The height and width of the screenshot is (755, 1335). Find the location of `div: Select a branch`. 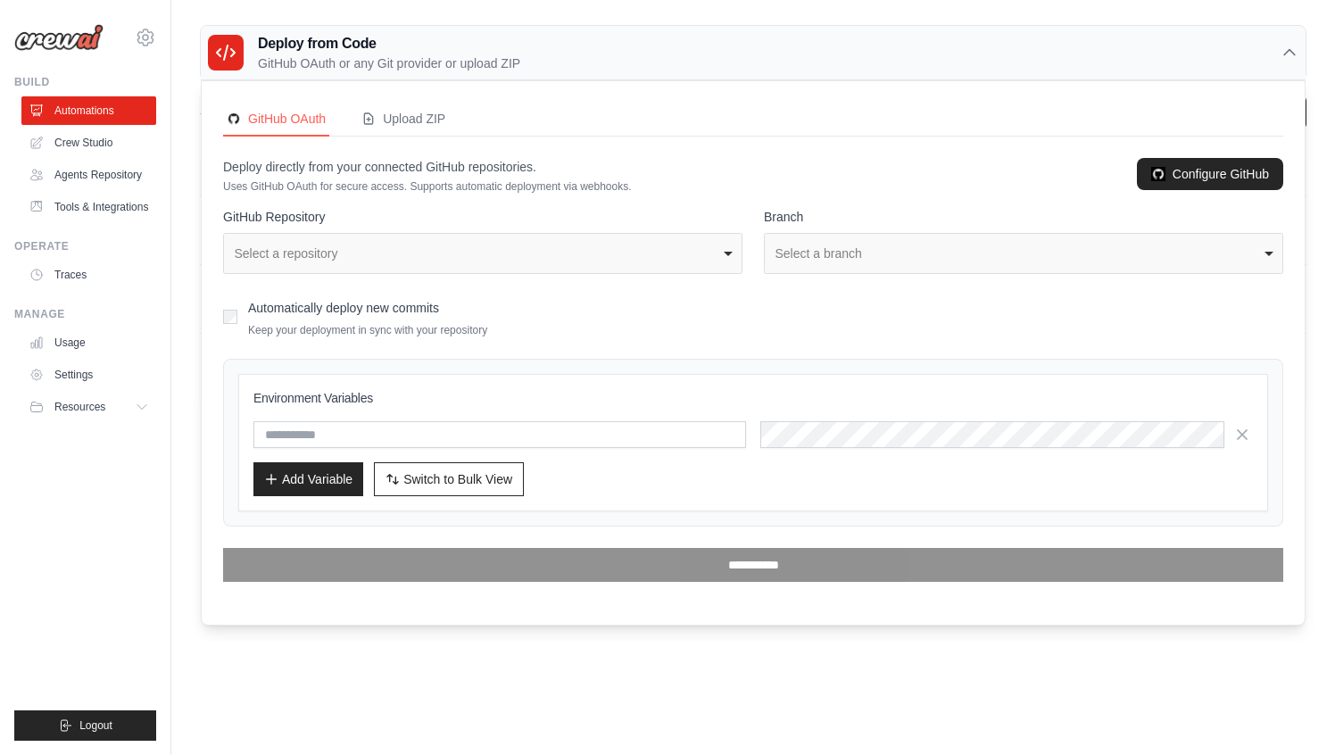

div: Select a branch is located at coordinates (1018, 253).